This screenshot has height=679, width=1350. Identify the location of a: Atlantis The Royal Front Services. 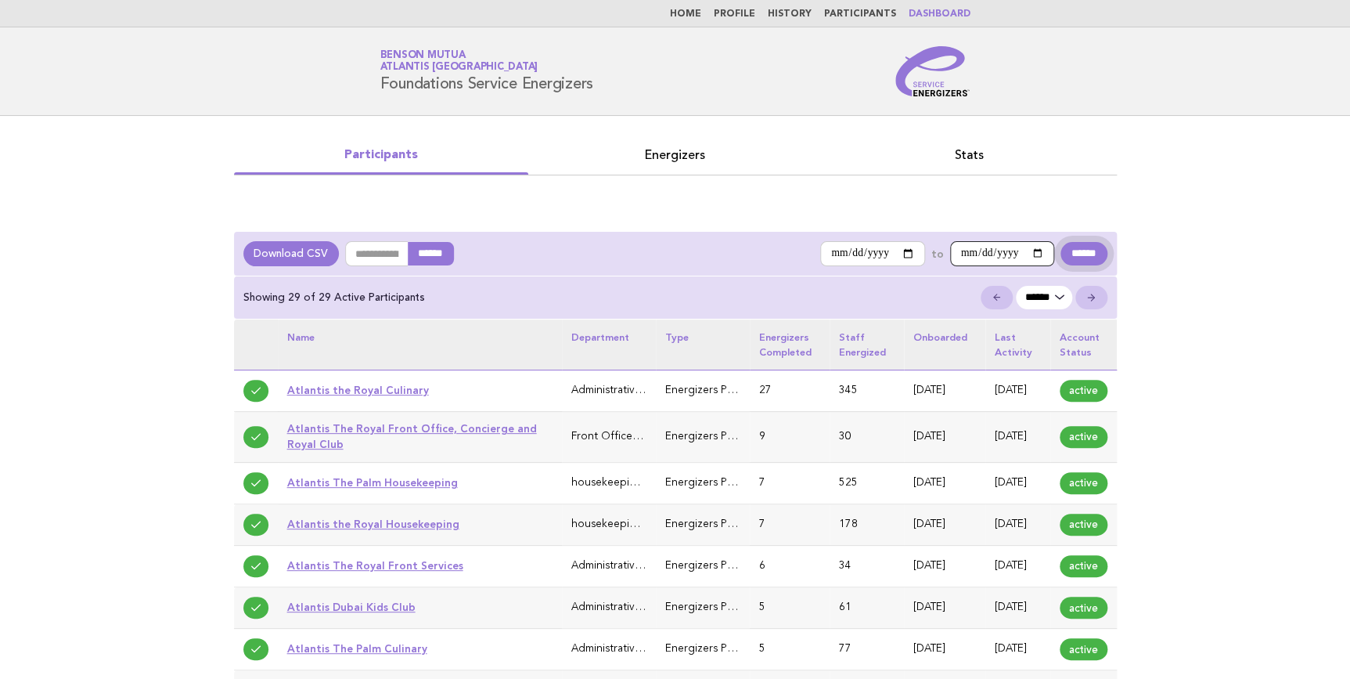
(375, 565).